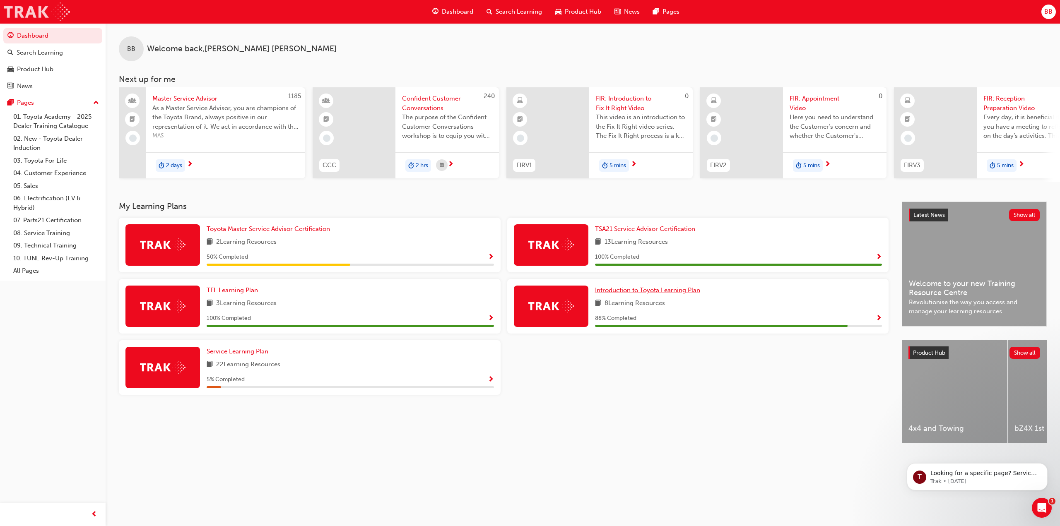 This screenshot has height=526, width=1060. I want to click on span: Welcome to your new Training Resource Centre, so click(974, 288).